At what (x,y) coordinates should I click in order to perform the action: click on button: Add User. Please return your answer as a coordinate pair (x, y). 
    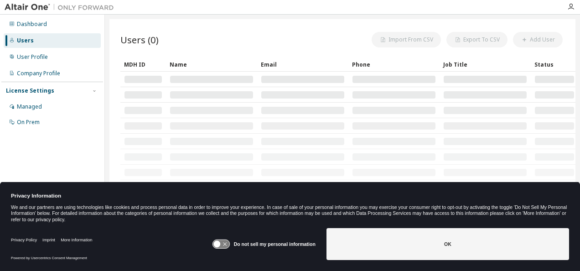
    Looking at the image, I should click on (537, 40).